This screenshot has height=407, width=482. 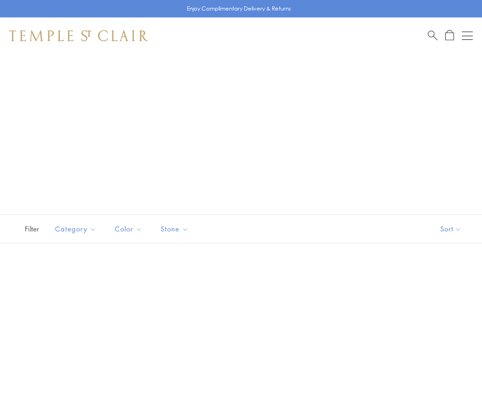 What do you see at coordinates (451, 229) in the screenshot?
I see `button: Show sort by` at bounding box center [451, 229].